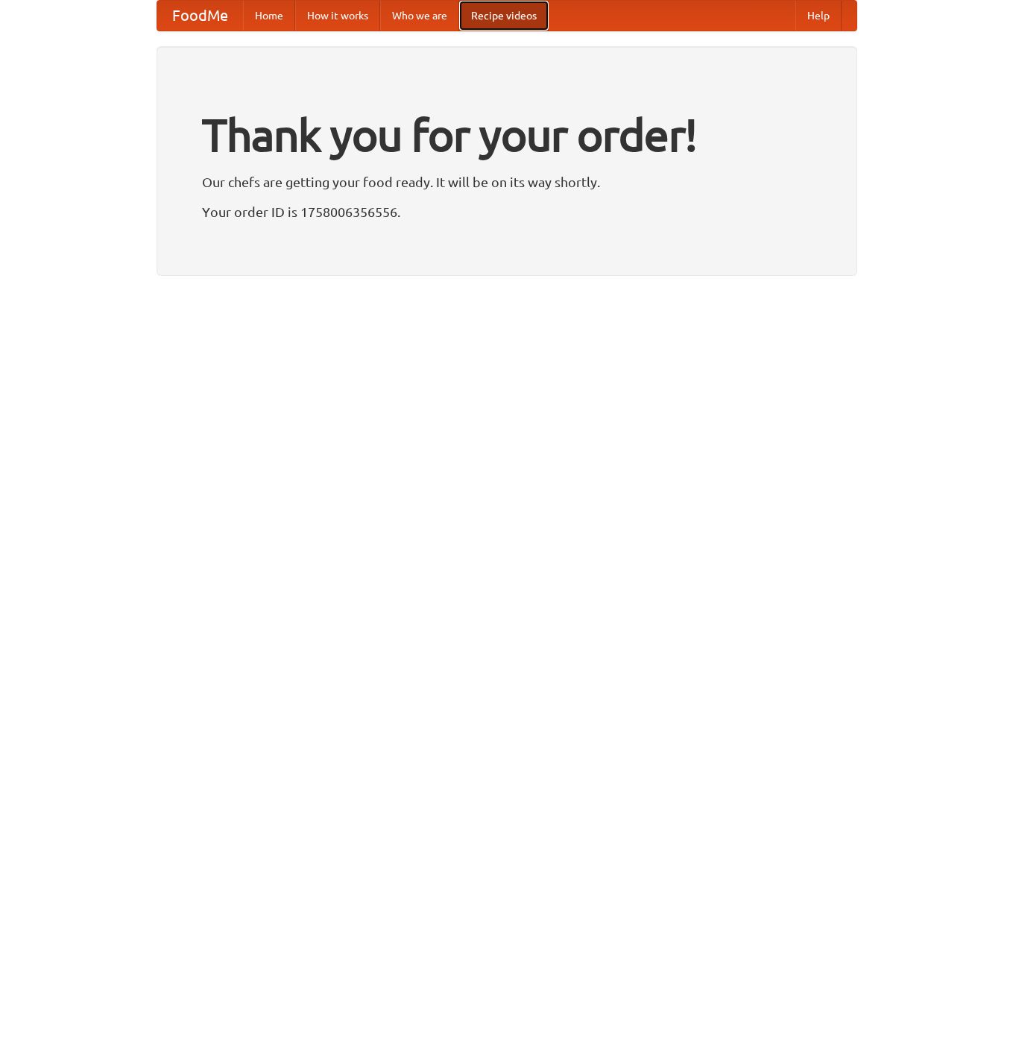 The image size is (1013, 1055). Describe the element at coordinates (504, 16) in the screenshot. I see `a: Recipe videos` at that location.